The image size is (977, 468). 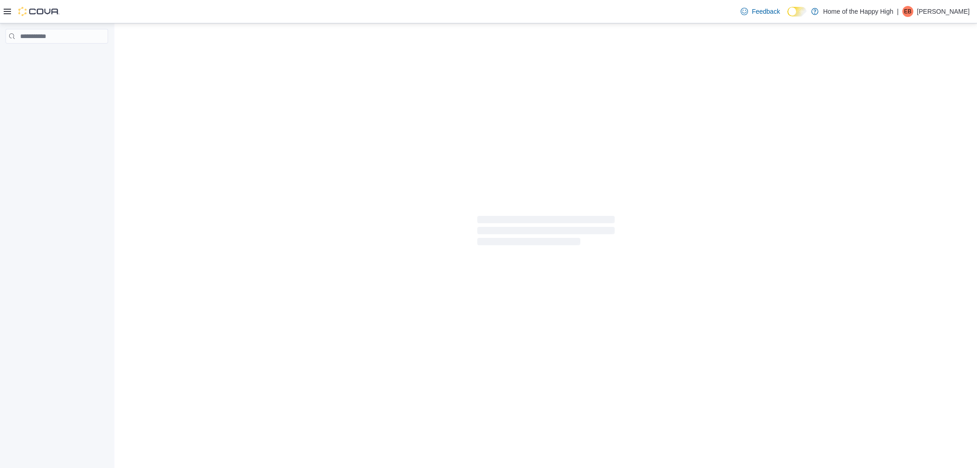 I want to click on span: Feedback, so click(x=766, y=11).